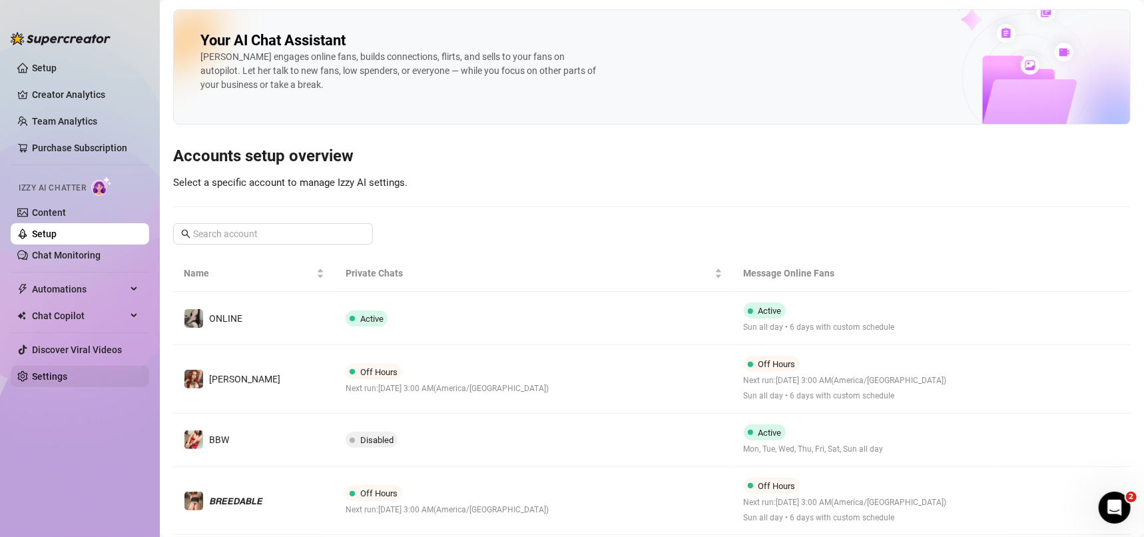 Image resolution: width=1144 pixels, height=537 pixels. Describe the element at coordinates (226, 318) in the screenshot. I see `span: ONLINE` at that location.